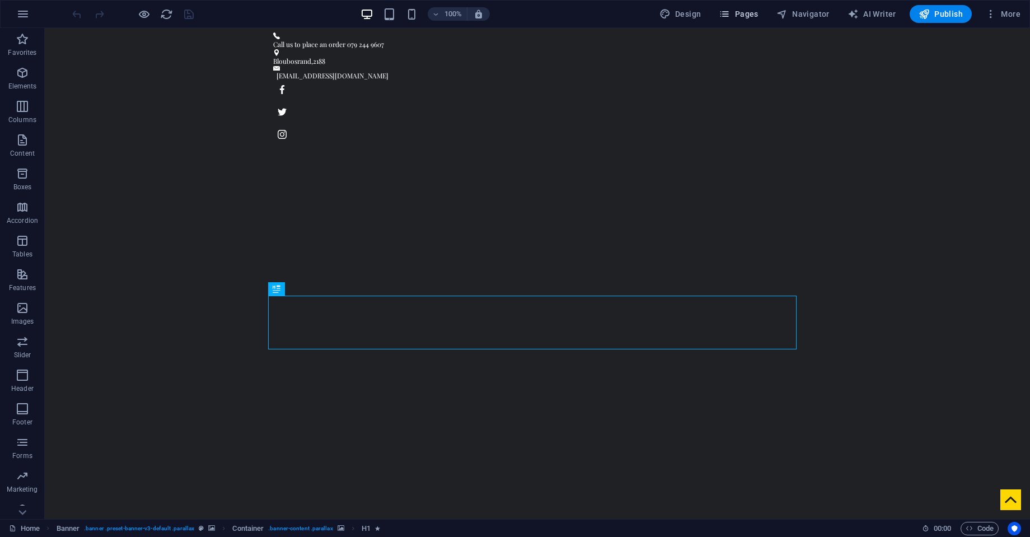 This screenshot has width=1030, height=537. I want to click on span: Navigator, so click(803, 14).